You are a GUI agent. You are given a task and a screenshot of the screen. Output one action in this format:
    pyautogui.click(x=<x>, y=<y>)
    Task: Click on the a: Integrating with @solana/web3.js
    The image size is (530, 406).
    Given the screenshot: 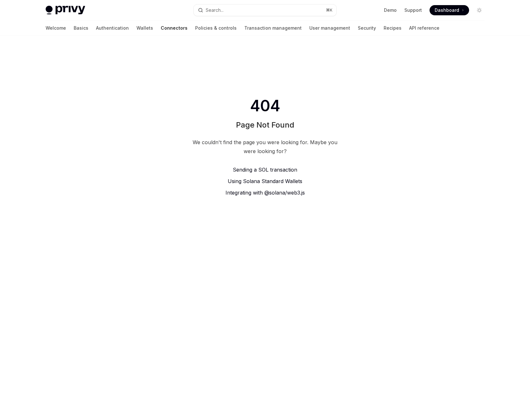 What is the action you would take?
    pyautogui.click(x=265, y=193)
    